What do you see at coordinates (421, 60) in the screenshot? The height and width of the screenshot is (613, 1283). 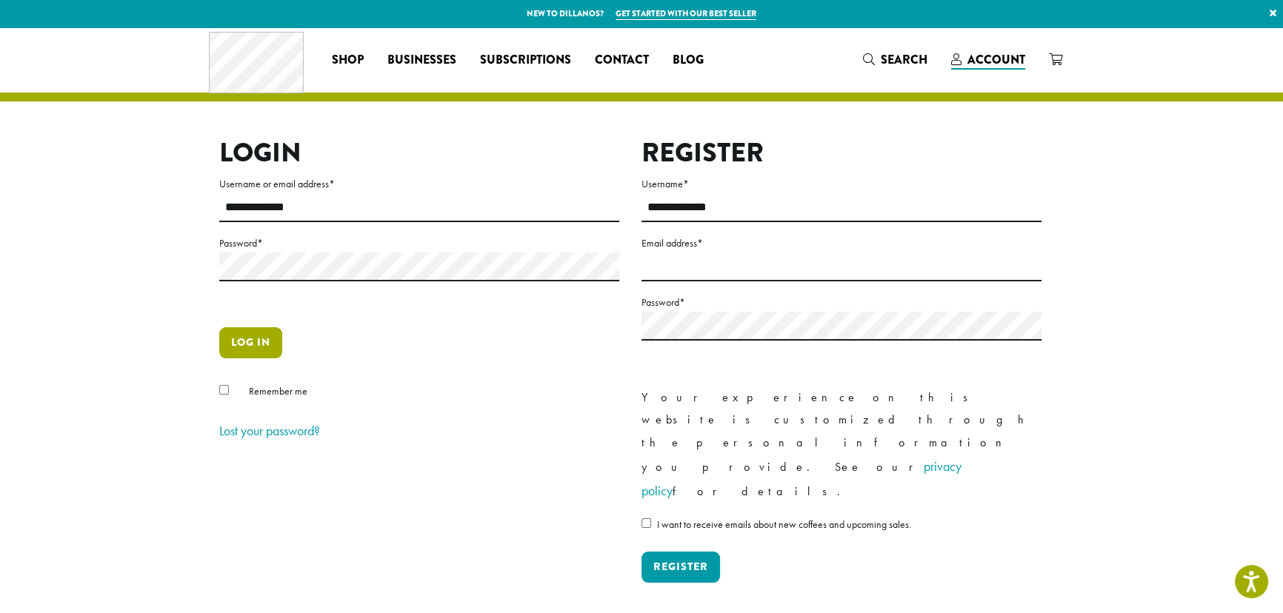 I see `span: Businesses` at bounding box center [421, 60].